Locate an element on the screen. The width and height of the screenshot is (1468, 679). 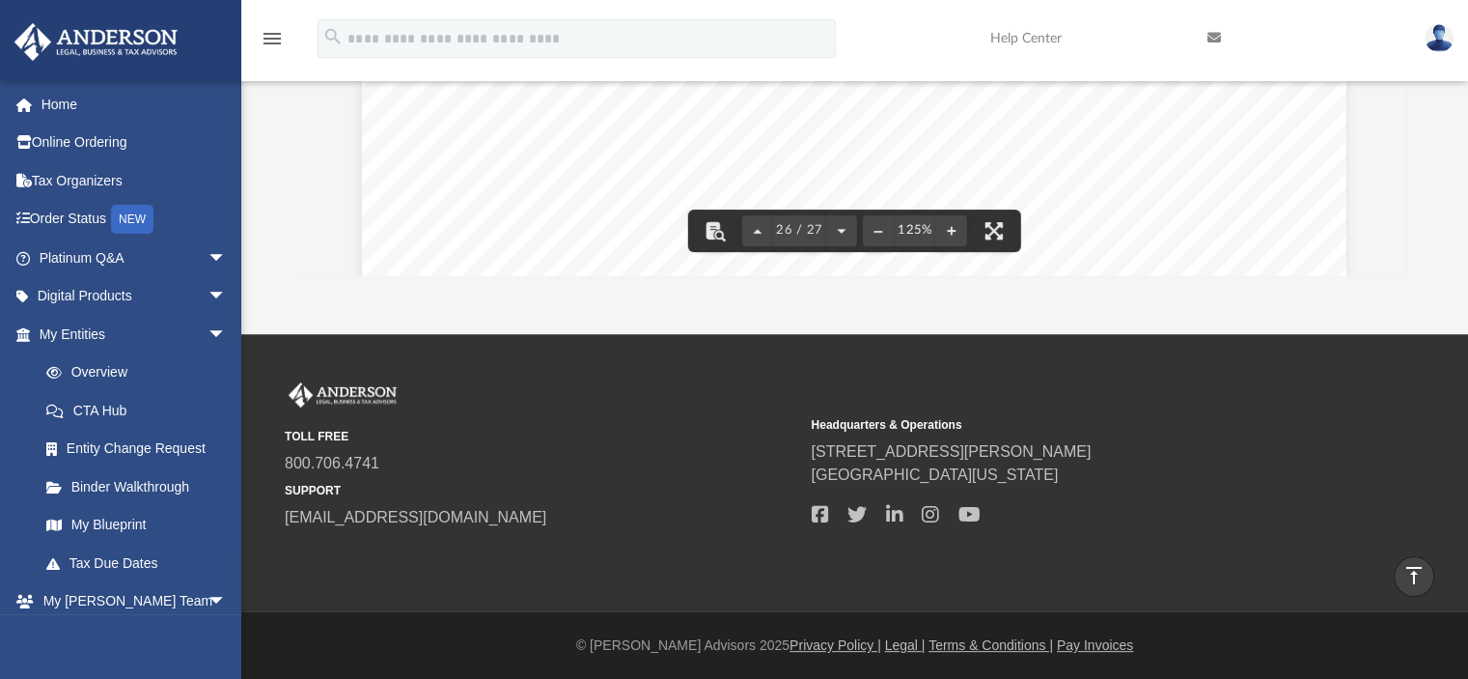
a: Home is located at coordinates (134, 104).